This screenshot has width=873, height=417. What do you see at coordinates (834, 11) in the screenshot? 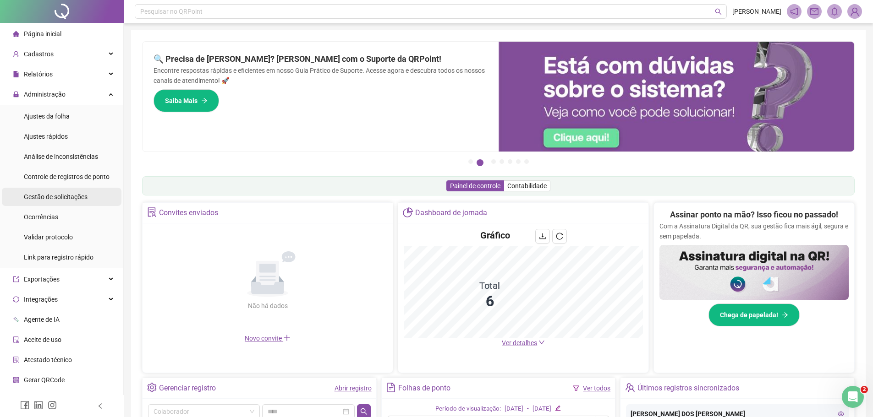
I see `span: bell` at bounding box center [834, 11].